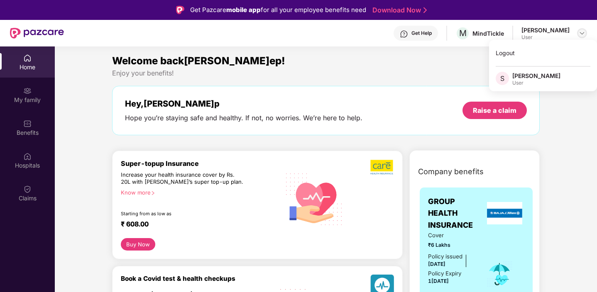 This screenshot has width=597, height=292. I want to click on span: S, so click(502, 78).